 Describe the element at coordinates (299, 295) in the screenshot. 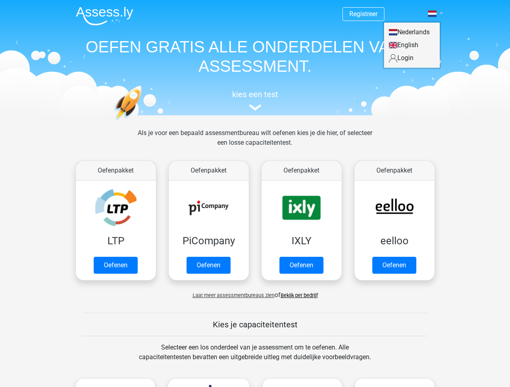

I see `a: Bekijk per bedrijf` at that location.